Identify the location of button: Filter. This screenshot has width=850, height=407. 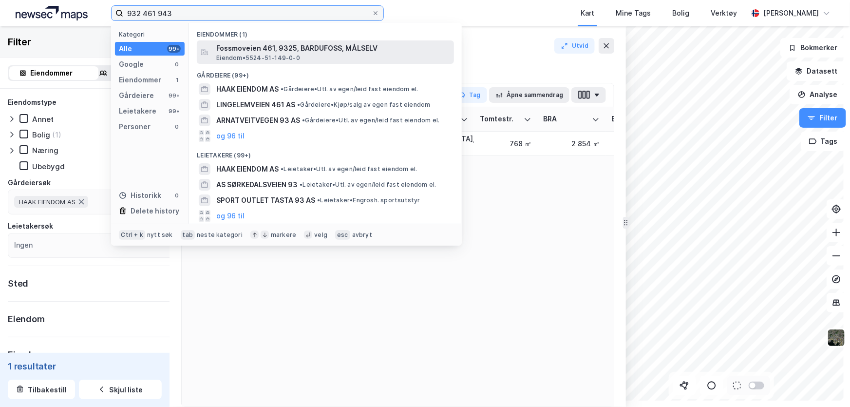
(823, 118).